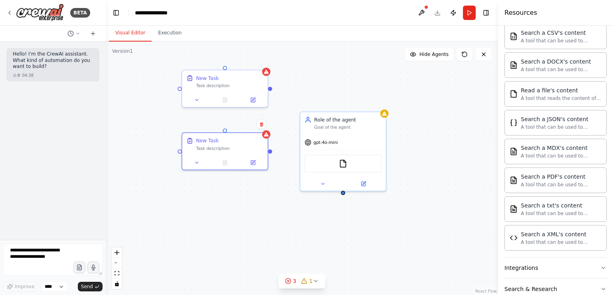 The width and height of the screenshot is (613, 295). What do you see at coordinates (24, 286) in the screenshot?
I see `span: Improve` at bounding box center [24, 286].